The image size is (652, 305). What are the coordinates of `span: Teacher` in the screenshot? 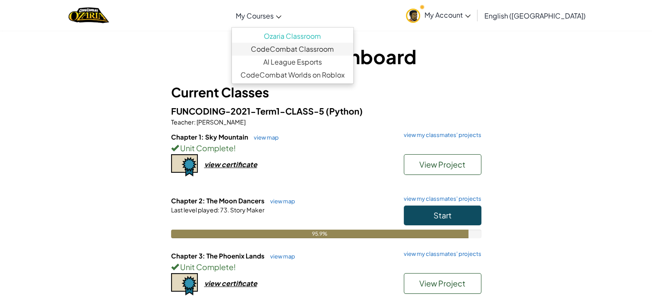 It's located at (182, 122).